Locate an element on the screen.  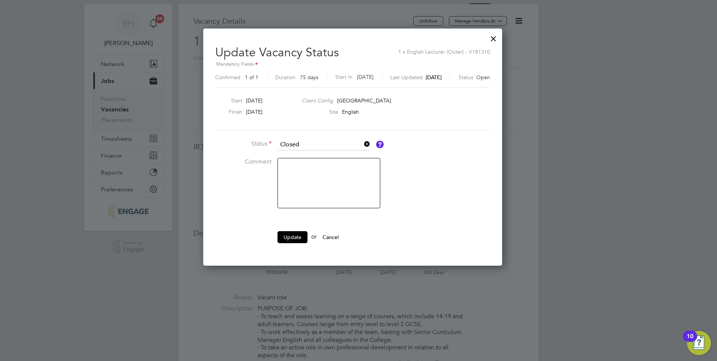
span: Open is located at coordinates (483, 77).